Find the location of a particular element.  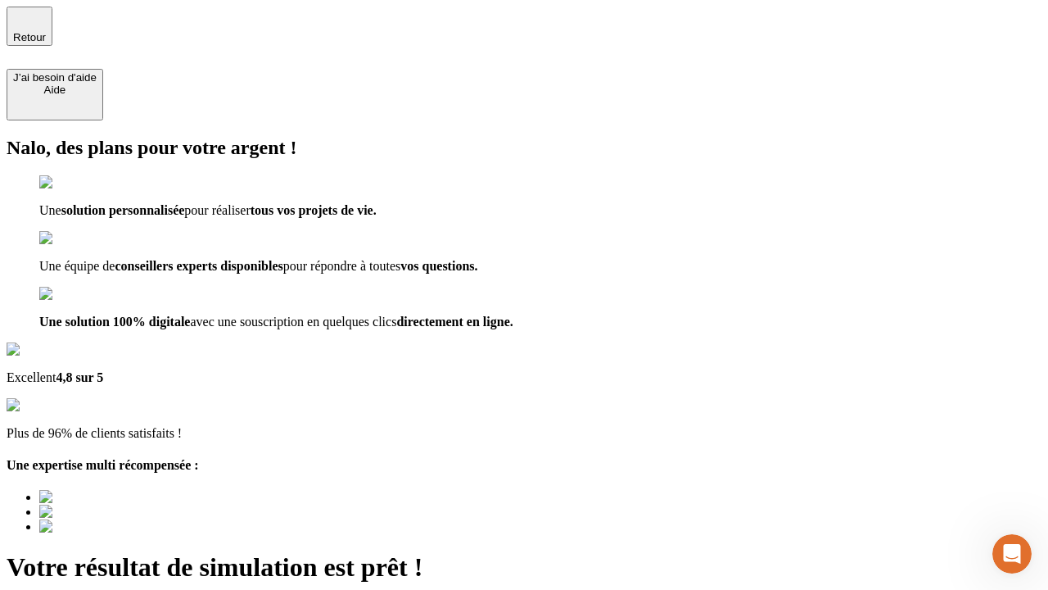

h1: Votre résultat de simulation est prêt ! is located at coordinates (524, 567).